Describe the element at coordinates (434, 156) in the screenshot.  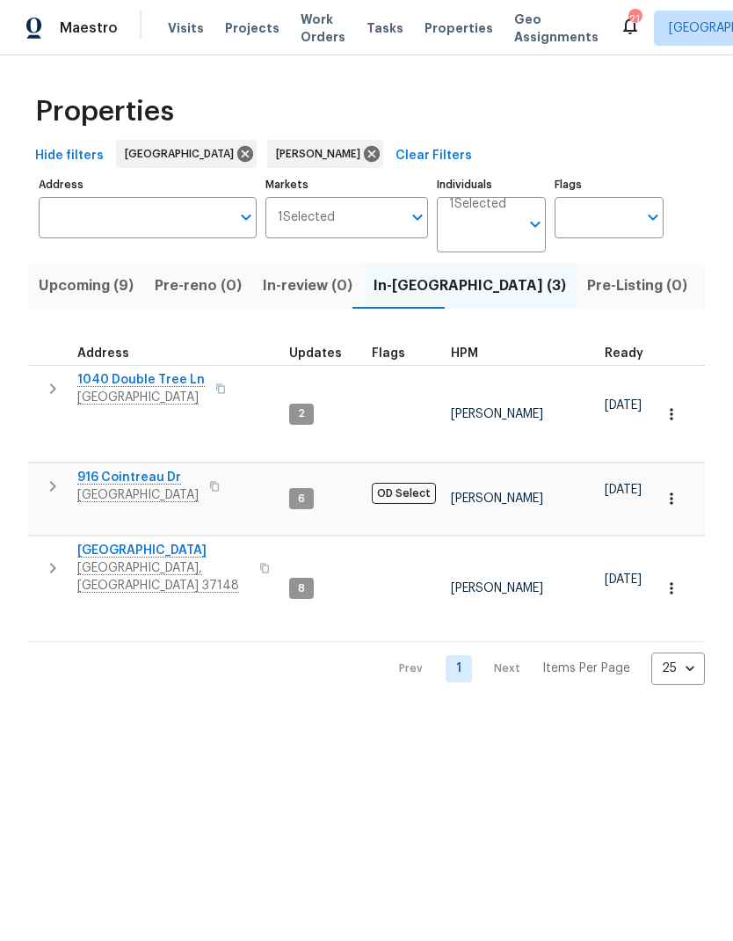
I see `button: Clear Filters` at that location.